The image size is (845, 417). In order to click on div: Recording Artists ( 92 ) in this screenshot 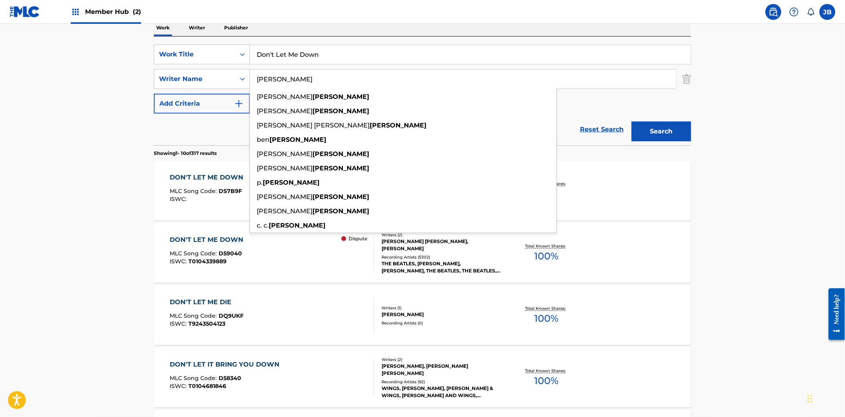, I will do `click(442, 382)`.